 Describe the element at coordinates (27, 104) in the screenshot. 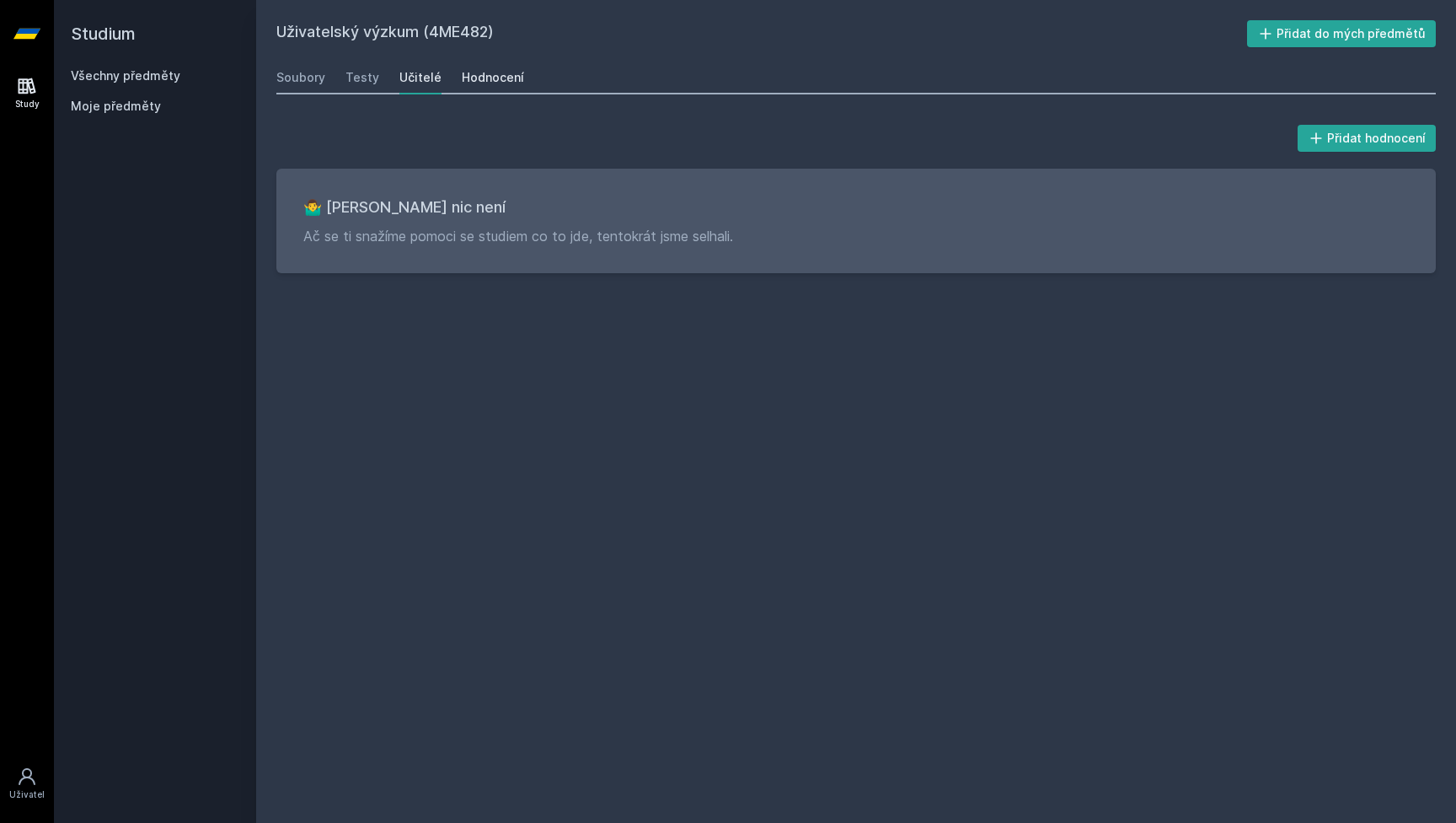

I see `div: Study` at that location.